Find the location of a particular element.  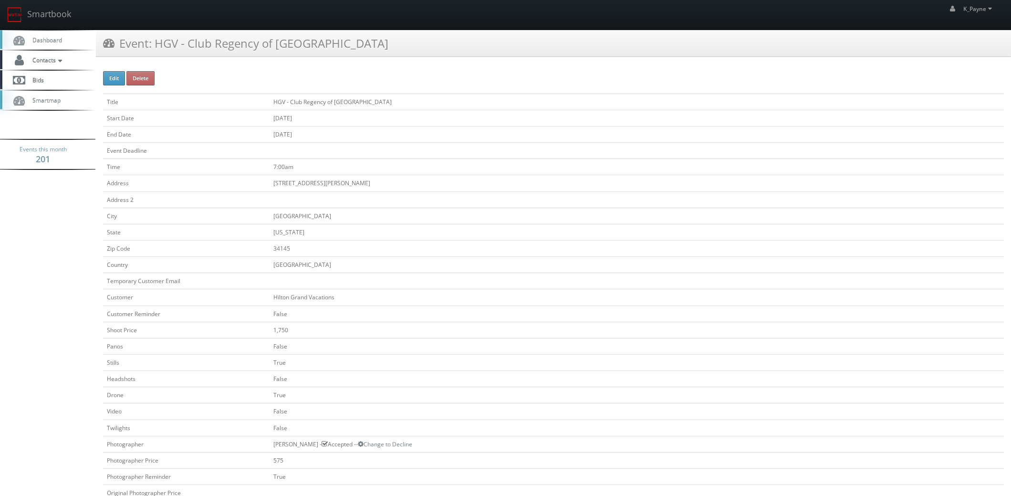

span: K_Payne is located at coordinates (979, 9).